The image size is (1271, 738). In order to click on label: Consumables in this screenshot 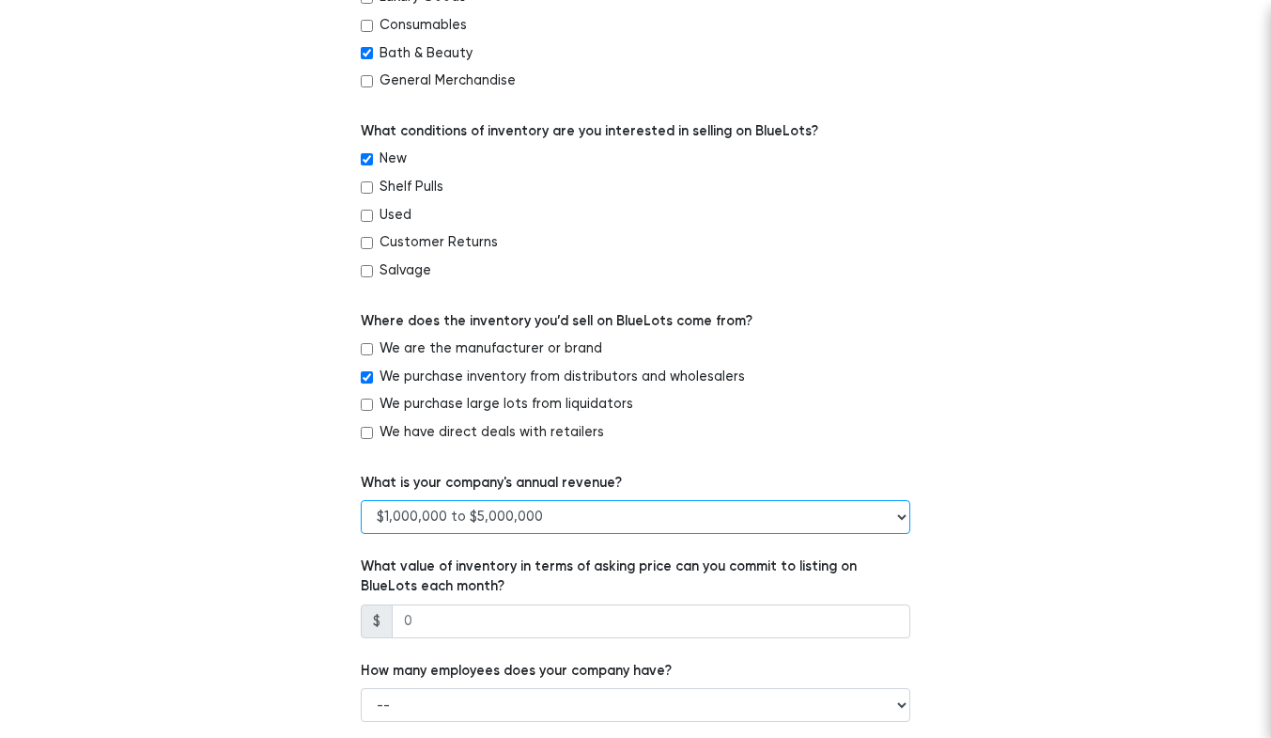, I will do `click(423, 25)`.